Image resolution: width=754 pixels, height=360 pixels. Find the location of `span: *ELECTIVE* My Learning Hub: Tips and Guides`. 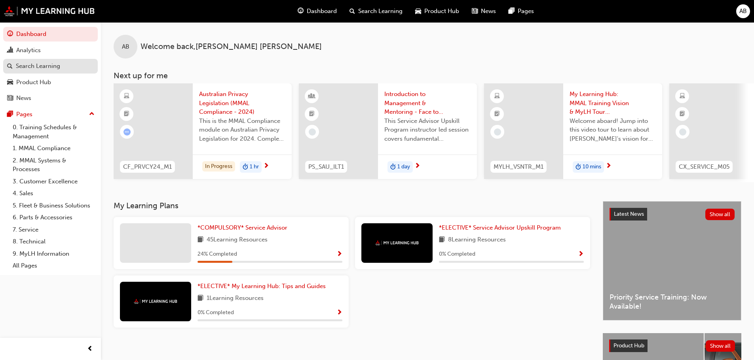

span: *ELECTIVE* My Learning Hub: Tips and Guides is located at coordinates (262, 286).